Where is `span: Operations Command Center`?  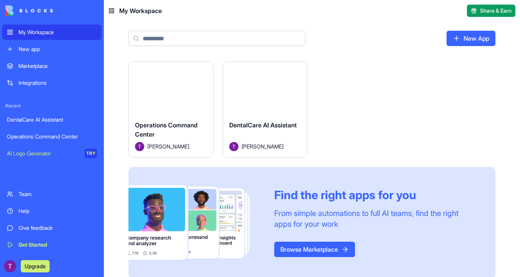
span: Operations Command Center is located at coordinates (166, 130).